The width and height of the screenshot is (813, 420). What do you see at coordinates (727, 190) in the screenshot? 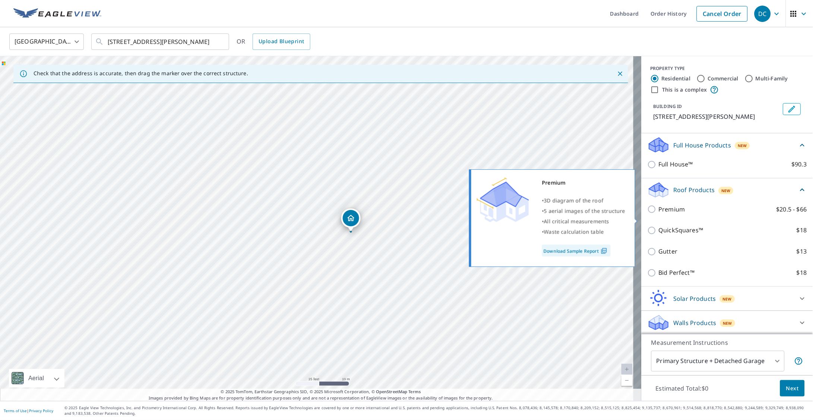
I see `div: Roof ProductsNew` at bounding box center [727, 190].